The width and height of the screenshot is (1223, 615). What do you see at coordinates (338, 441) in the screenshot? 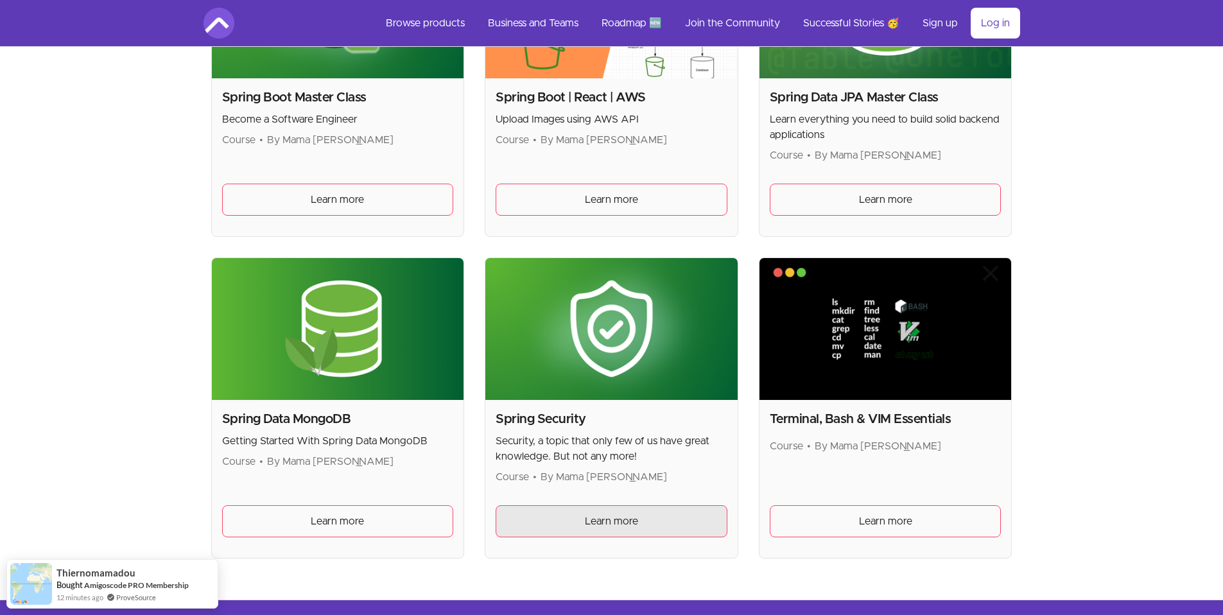
I see `p: Getting Started With Spring Data MongoDB` at bounding box center [338, 441].